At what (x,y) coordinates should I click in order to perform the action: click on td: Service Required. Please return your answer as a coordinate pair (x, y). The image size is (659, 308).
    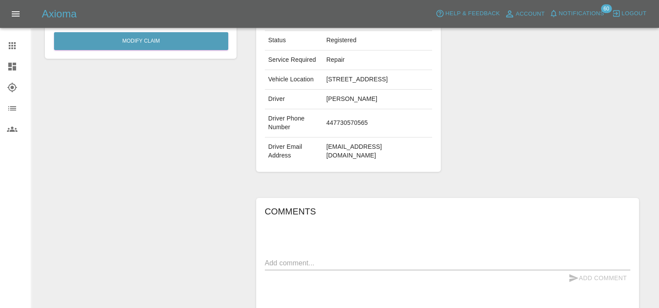
    Looking at the image, I should click on (294, 60).